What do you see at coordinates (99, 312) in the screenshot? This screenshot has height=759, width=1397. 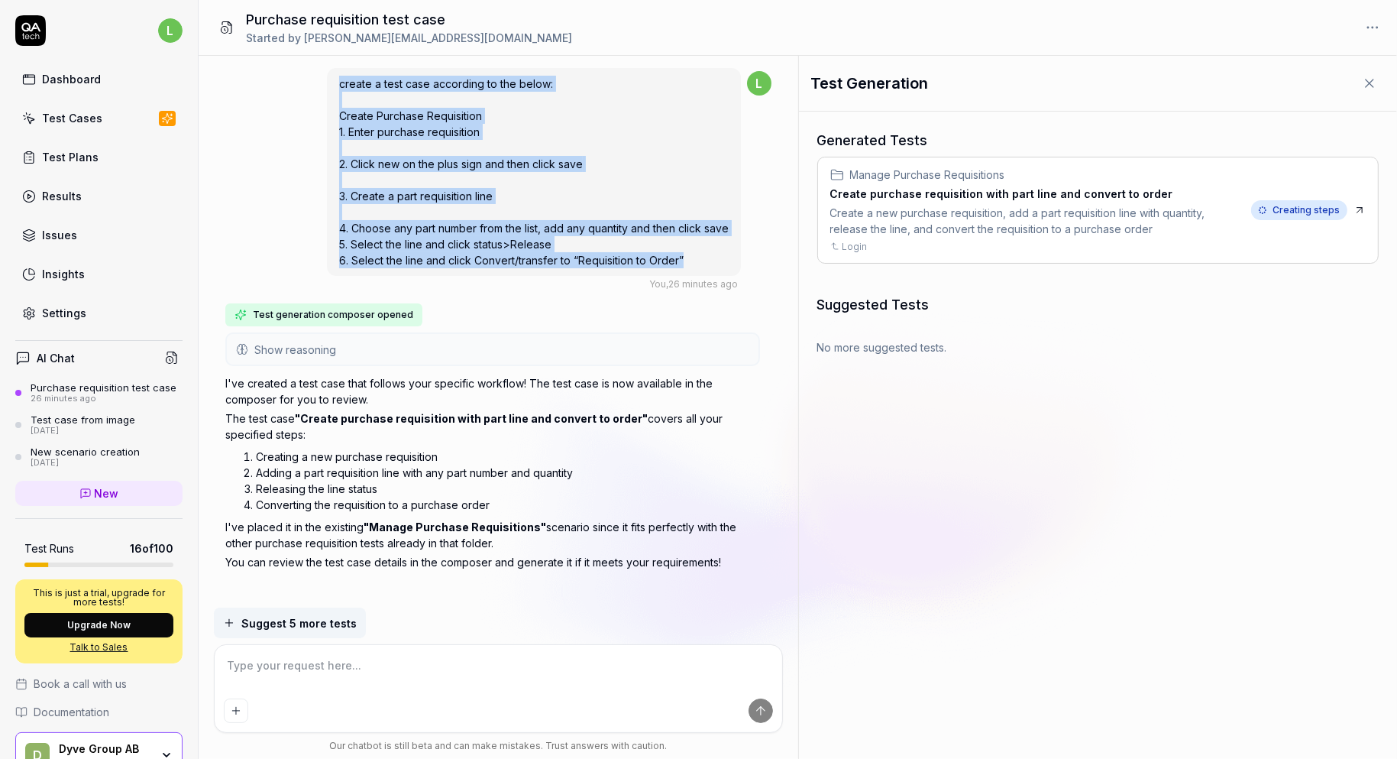 I see `a: Settings` at bounding box center [99, 312].